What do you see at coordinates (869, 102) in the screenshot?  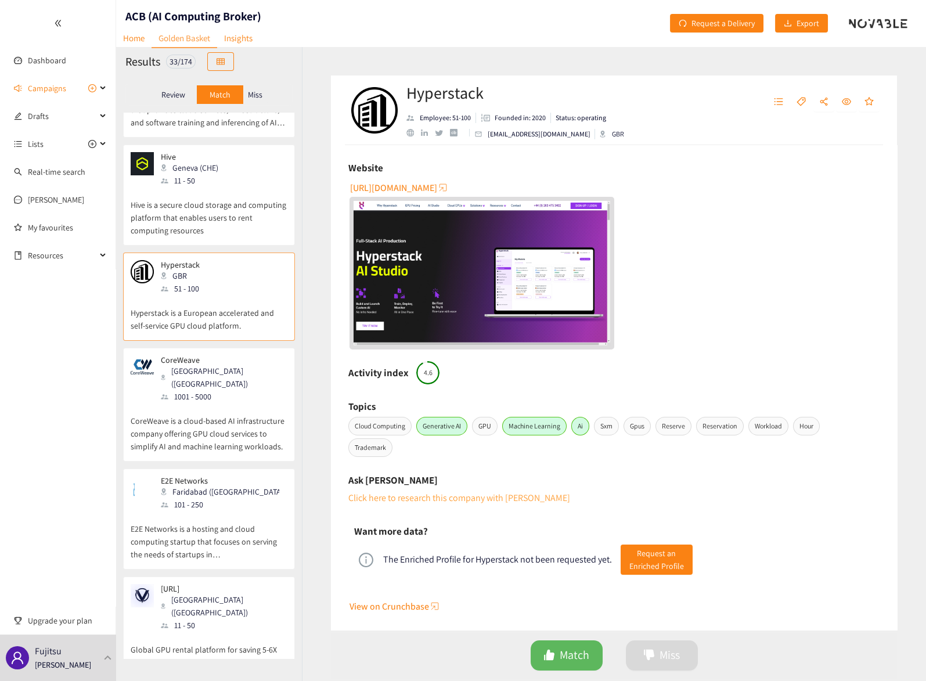 I see `span: star` at bounding box center [869, 102].